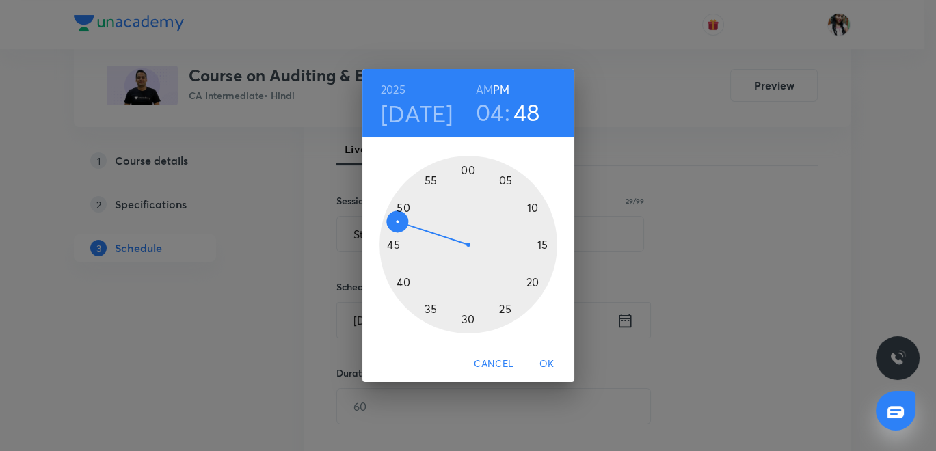  Describe the element at coordinates (527, 112) in the screenshot. I see `button: 48` at that location.